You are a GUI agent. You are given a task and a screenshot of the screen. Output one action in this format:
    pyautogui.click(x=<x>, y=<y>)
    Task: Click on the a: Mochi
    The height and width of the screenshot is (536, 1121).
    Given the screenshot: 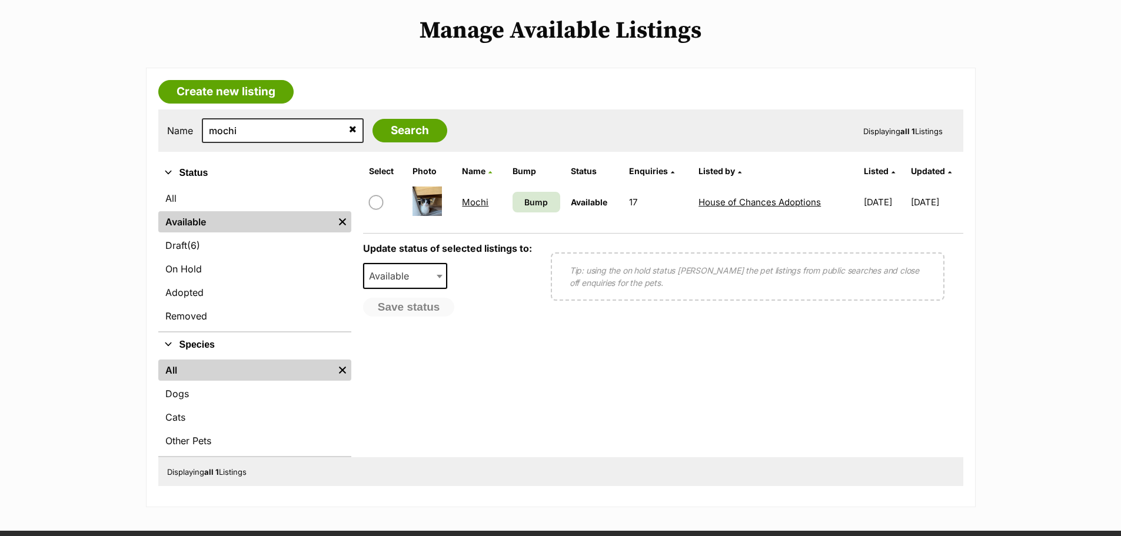 What is the action you would take?
    pyautogui.click(x=475, y=202)
    